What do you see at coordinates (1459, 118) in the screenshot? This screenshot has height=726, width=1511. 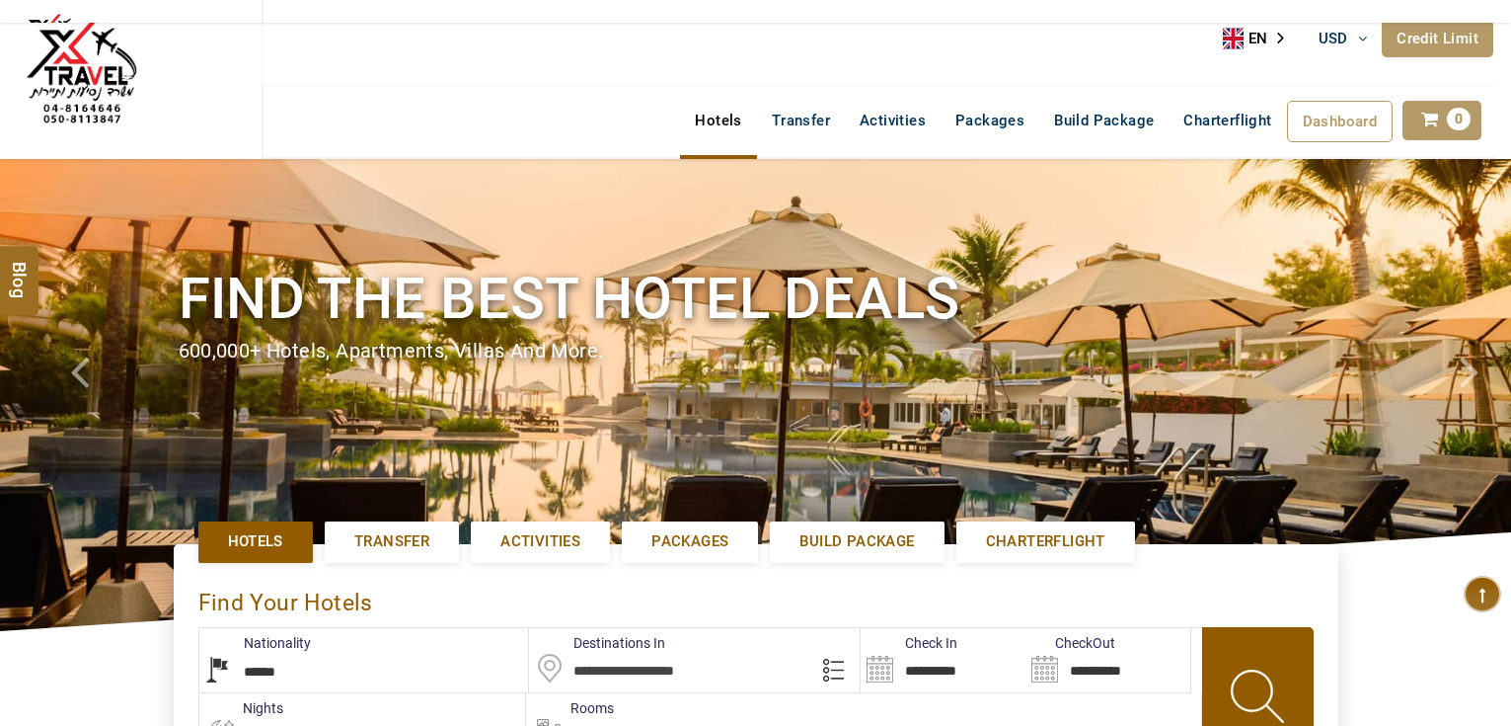 I see `span: 0` at bounding box center [1459, 118].